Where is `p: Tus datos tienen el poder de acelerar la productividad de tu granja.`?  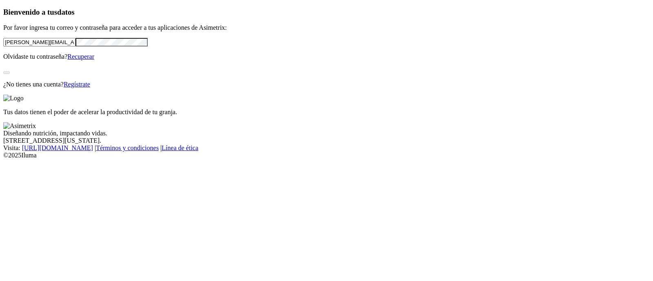
p: Tus datos tienen el poder de acelerar la productividad de tu granja. is located at coordinates (326, 112).